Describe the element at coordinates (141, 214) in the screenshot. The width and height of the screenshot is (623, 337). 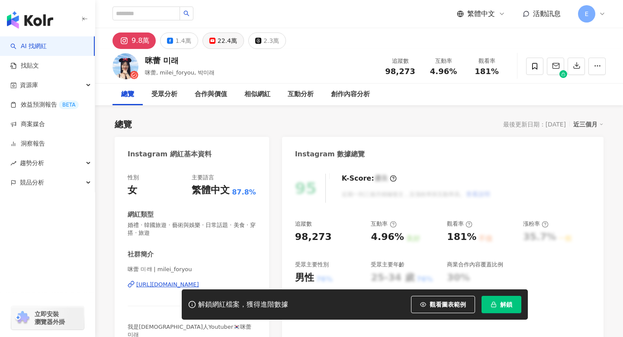
I see `div: 網紅類型` at that location.